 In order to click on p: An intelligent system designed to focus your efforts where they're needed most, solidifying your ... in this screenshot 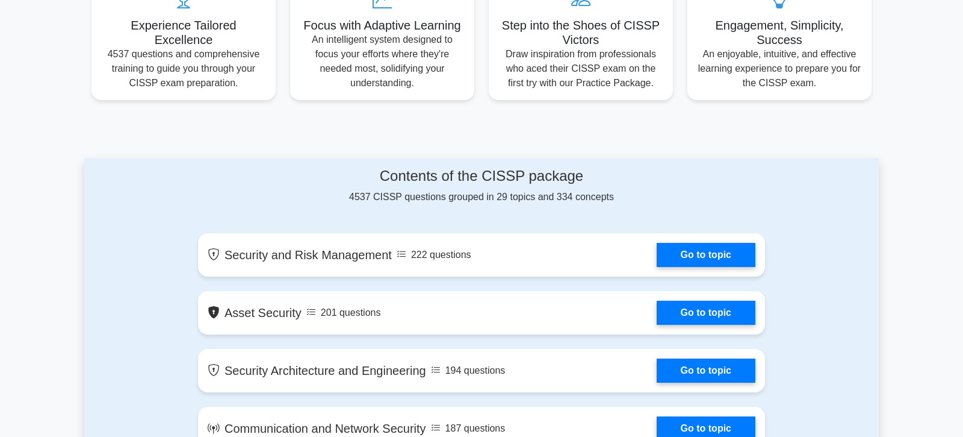, I will do `click(382, 61)`.